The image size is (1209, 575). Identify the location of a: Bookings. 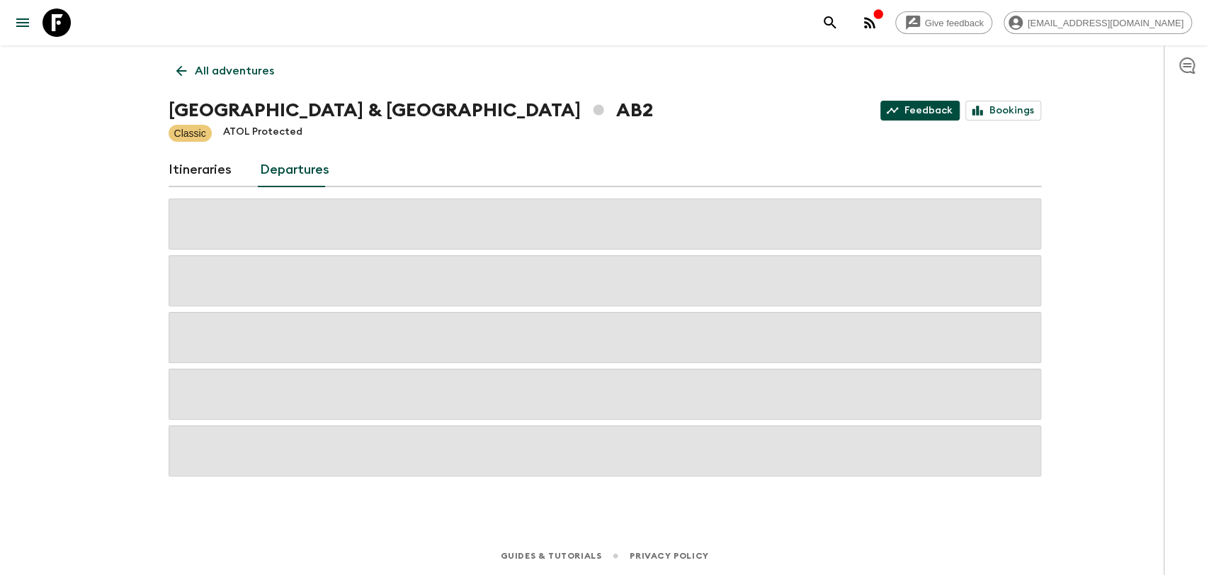
(1003, 111).